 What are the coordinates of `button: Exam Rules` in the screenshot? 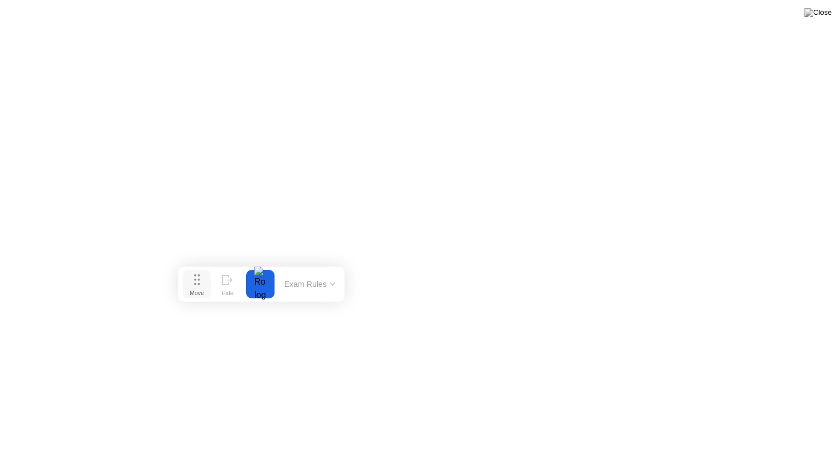 It's located at (310, 284).